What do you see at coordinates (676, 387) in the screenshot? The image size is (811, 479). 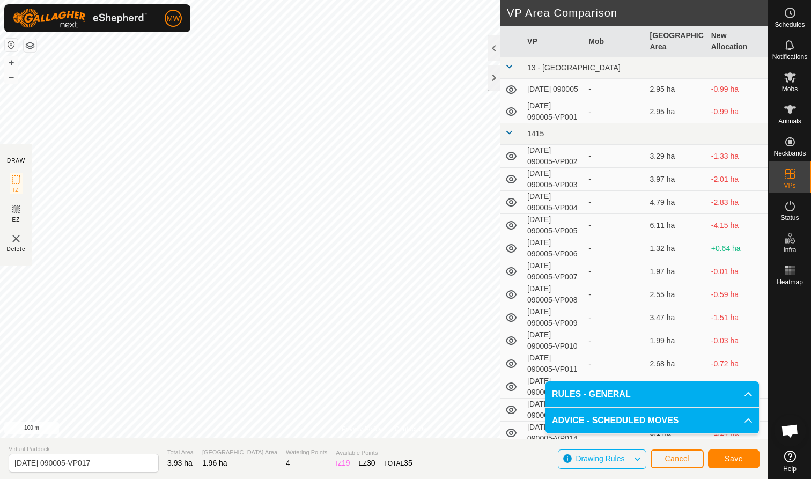 I see `td: 2.03 ha` at bounding box center [676, 387].